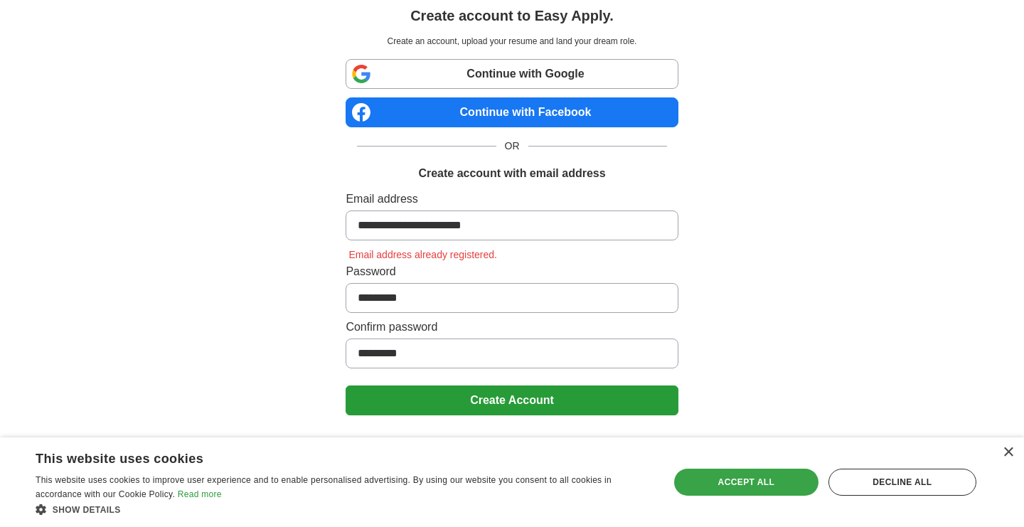 The width and height of the screenshot is (1024, 527). I want to click on h1: Create account to Easy Apply., so click(512, 16).